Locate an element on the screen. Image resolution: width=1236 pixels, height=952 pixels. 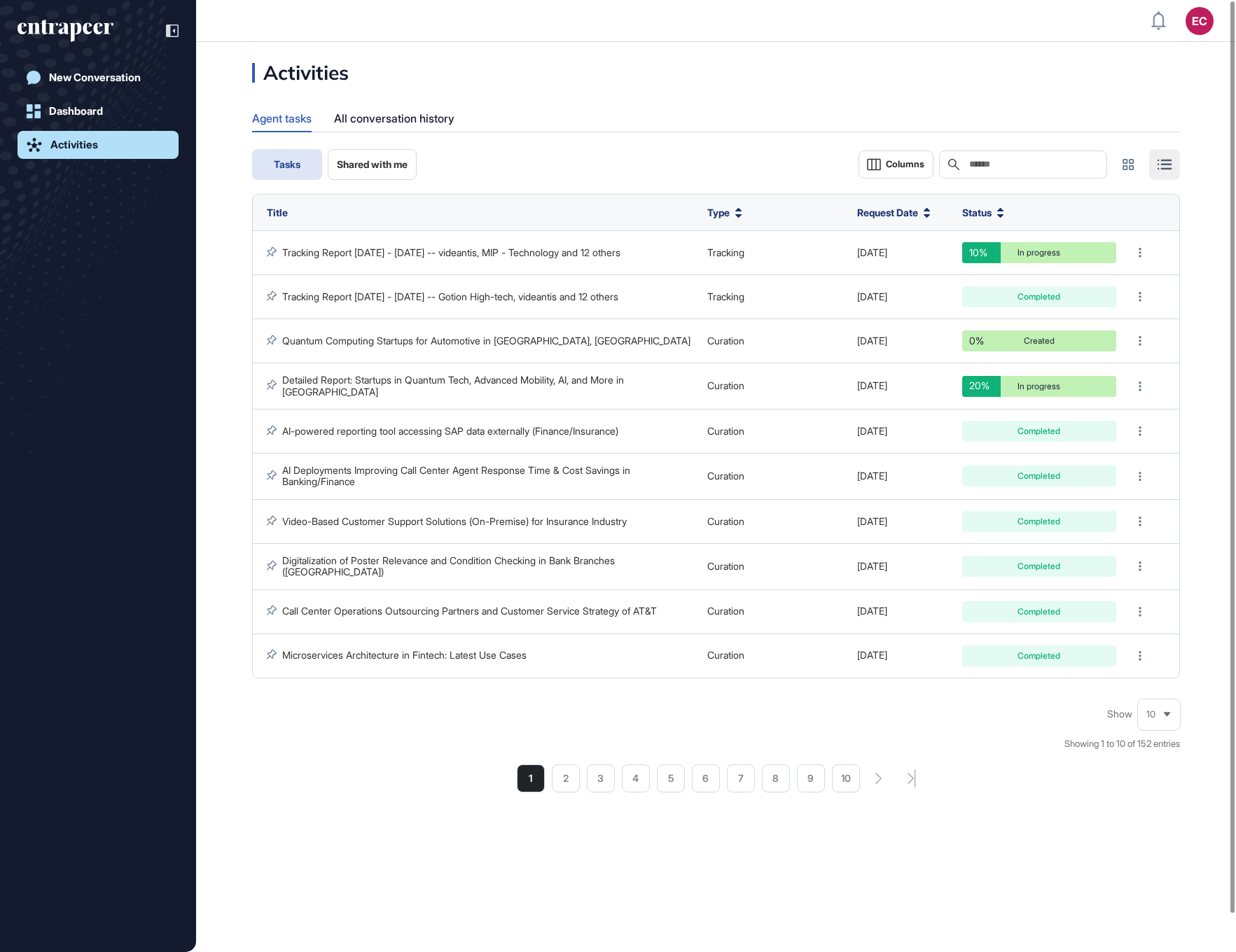
div: Agent tasks is located at coordinates (282, 117).